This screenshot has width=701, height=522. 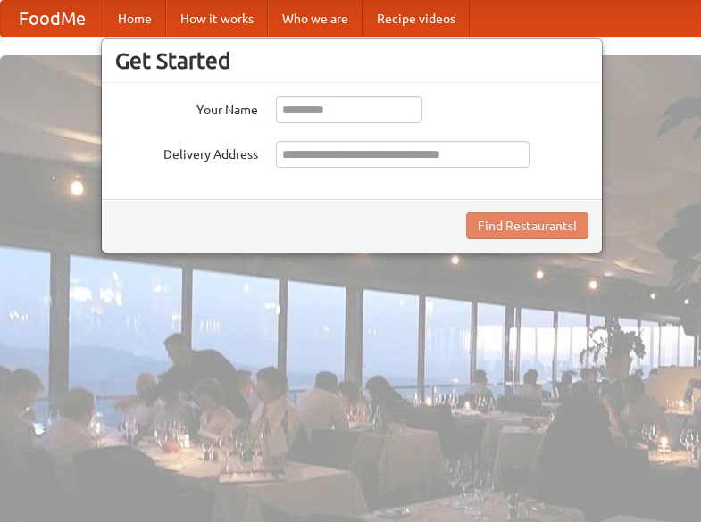 What do you see at coordinates (416, 19) in the screenshot?
I see `a: Recipe videos` at bounding box center [416, 19].